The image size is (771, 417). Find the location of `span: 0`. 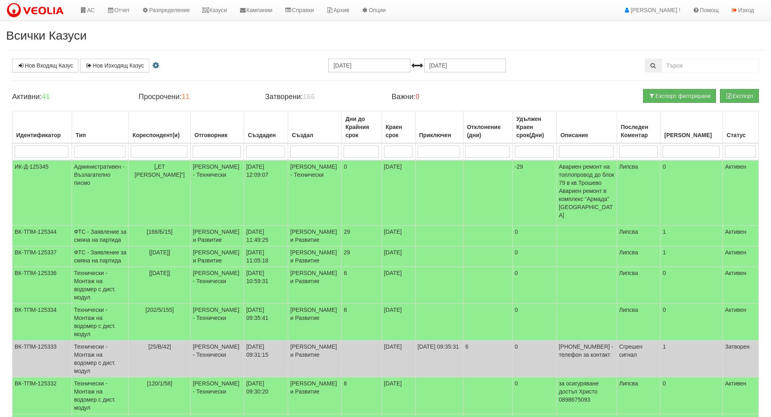

span: 0 is located at coordinates (345, 167).